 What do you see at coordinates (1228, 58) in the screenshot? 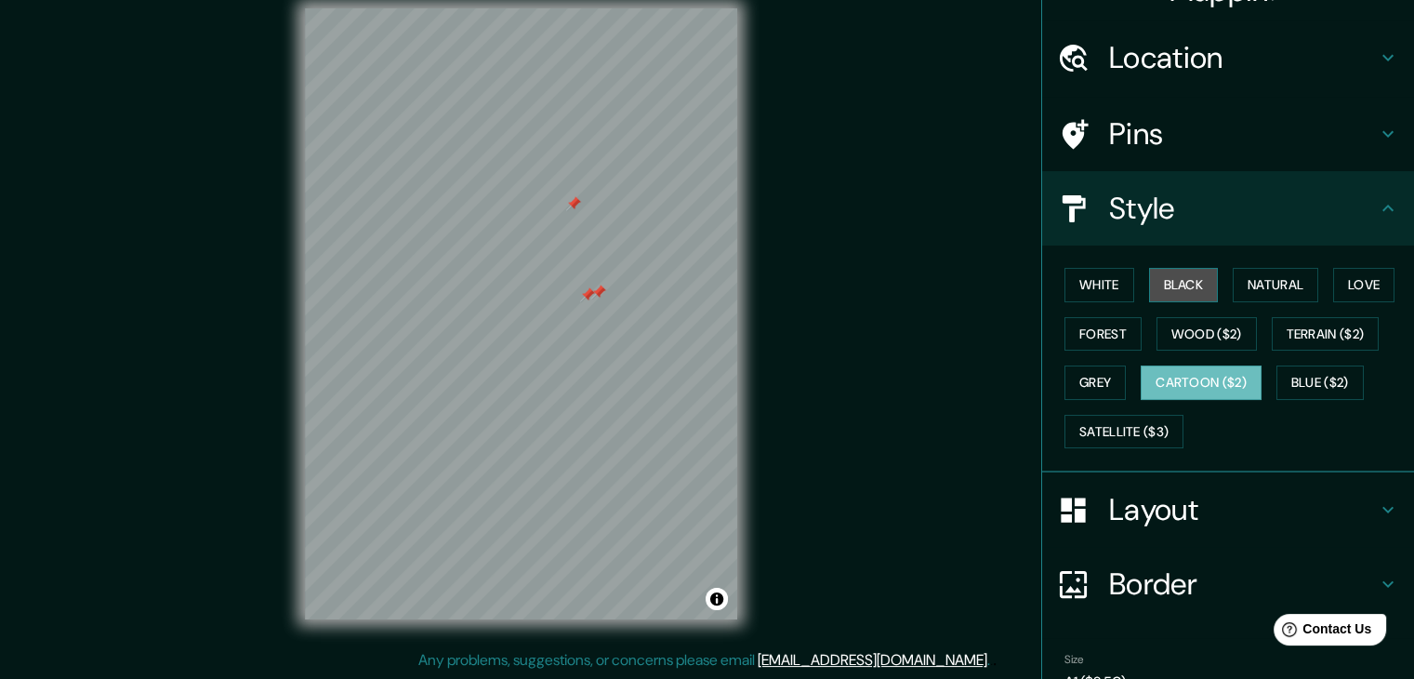
I see `div: Location` at bounding box center [1228, 58].